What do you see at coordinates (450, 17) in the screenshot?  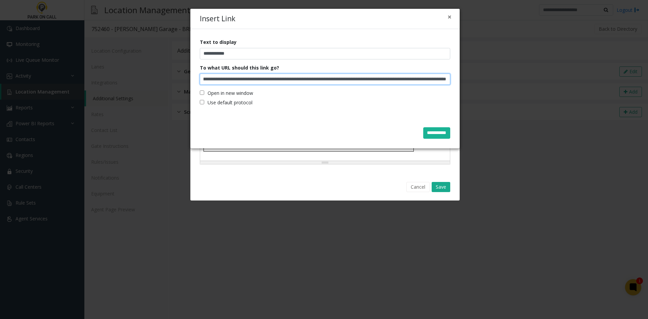 I see `button: Close` at bounding box center [450, 17].